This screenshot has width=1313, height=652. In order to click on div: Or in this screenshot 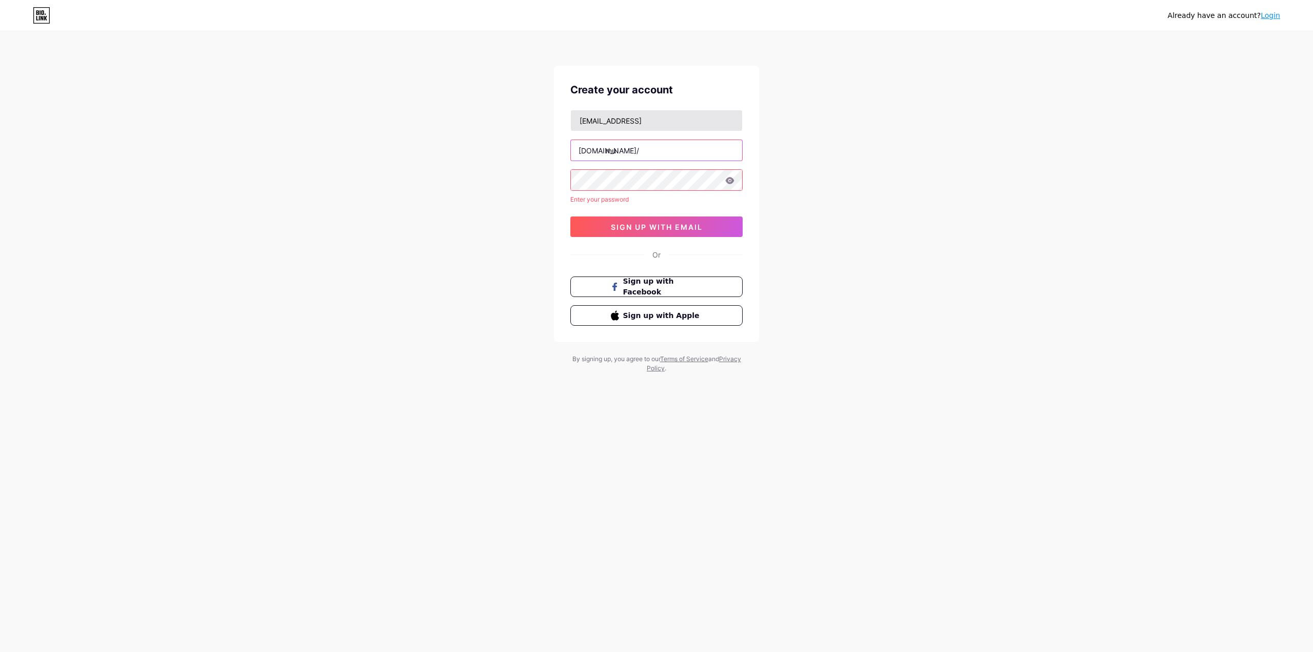, I will do `click(657, 254)`.